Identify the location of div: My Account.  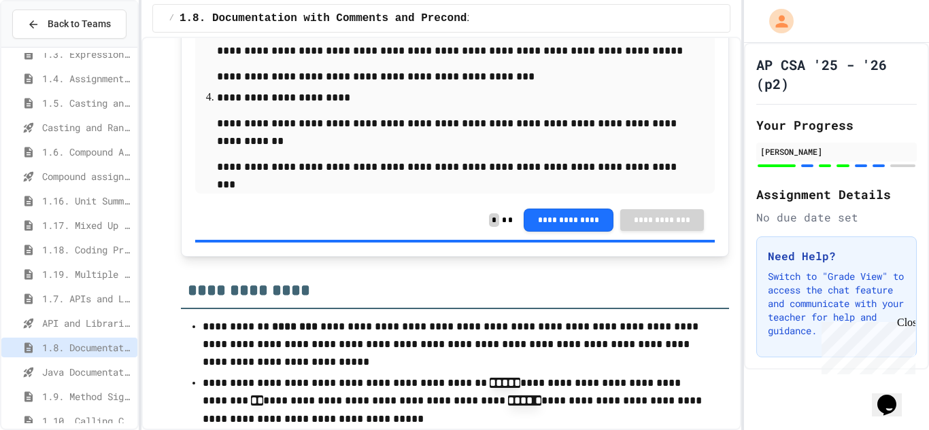
(776, 21).